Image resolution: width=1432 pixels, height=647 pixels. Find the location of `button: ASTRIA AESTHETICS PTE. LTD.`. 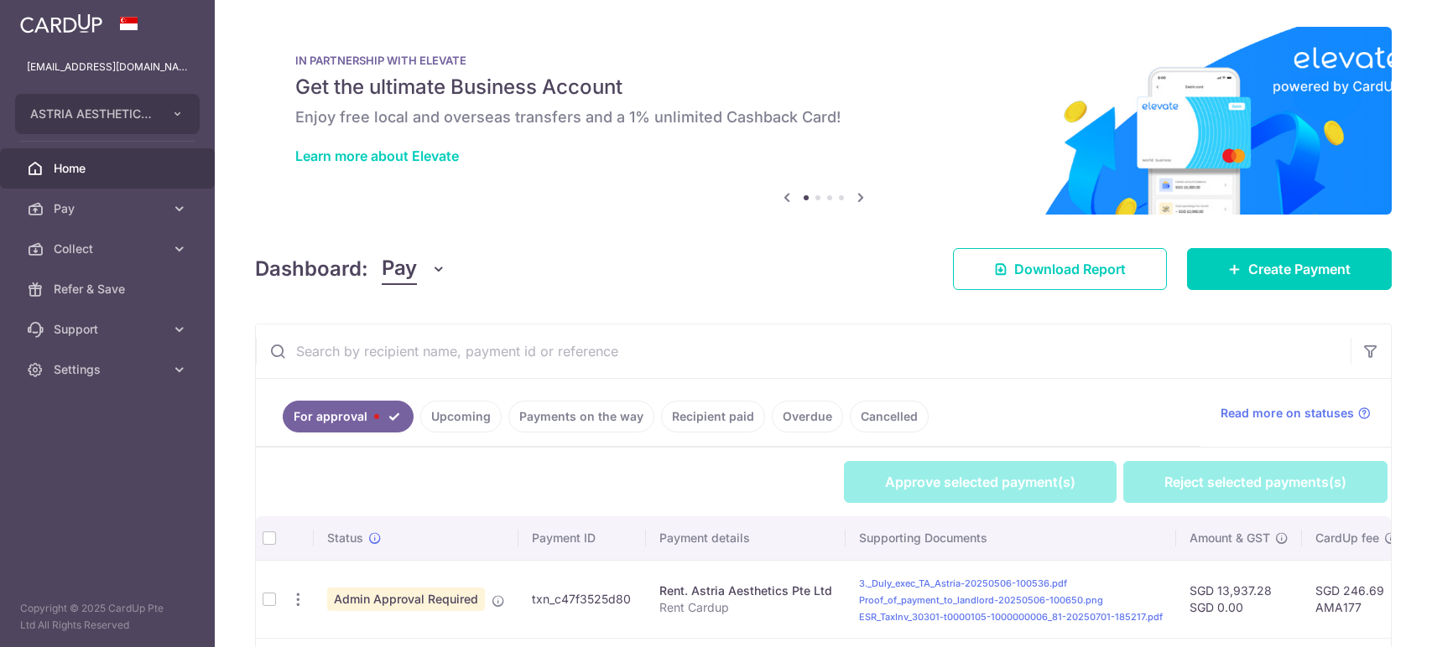

button: ASTRIA AESTHETICS PTE. LTD. is located at coordinates (107, 114).